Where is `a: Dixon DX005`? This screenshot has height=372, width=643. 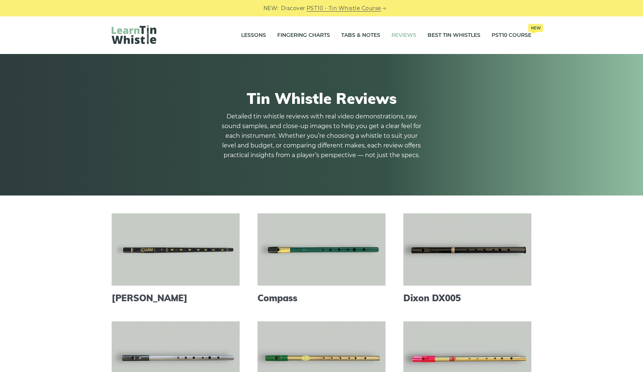
a: Dixon DX005 is located at coordinates (467, 298).